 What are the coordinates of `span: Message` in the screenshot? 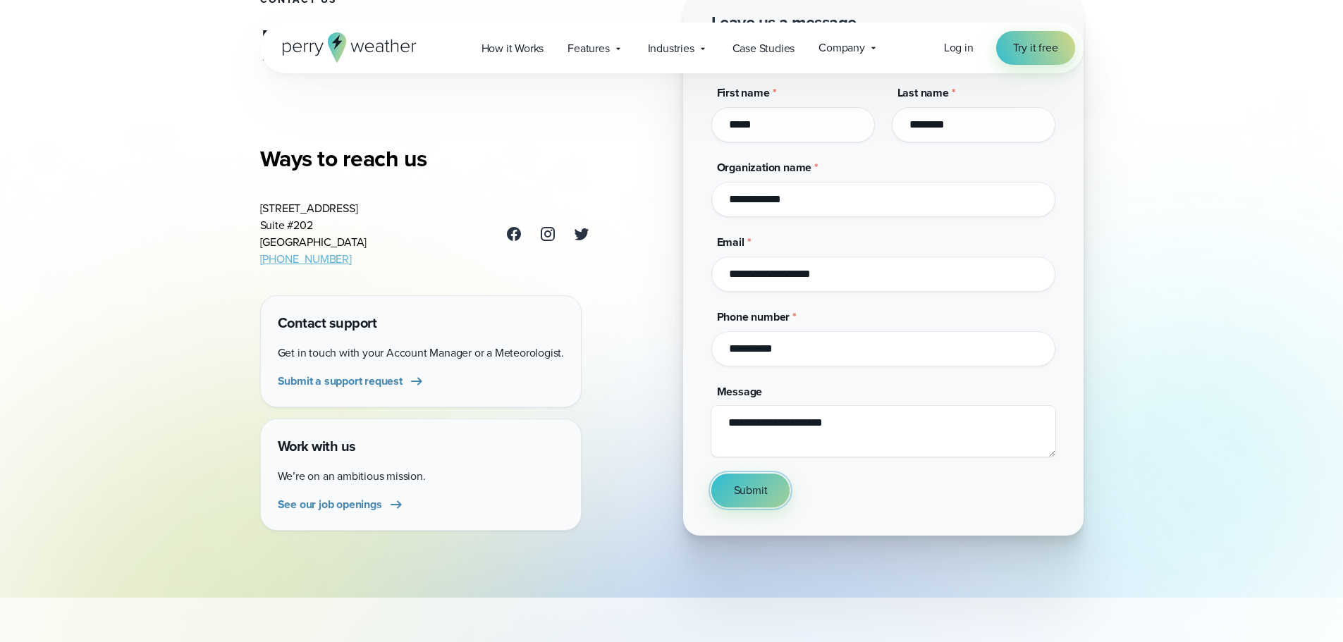 It's located at (740, 391).